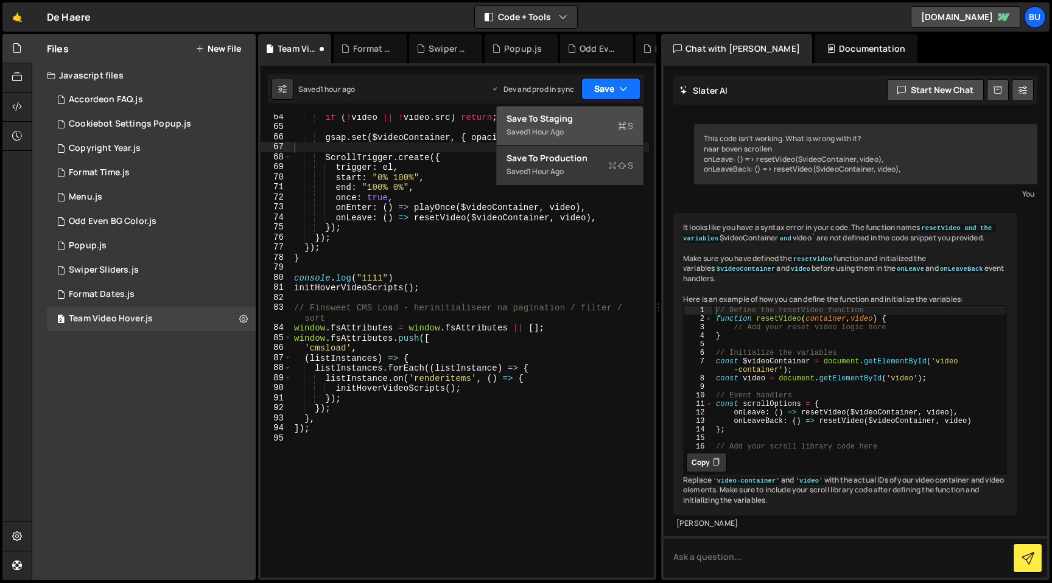 Image resolution: width=1052 pixels, height=583 pixels. What do you see at coordinates (698, 336) in the screenshot?
I see `div: 4` at bounding box center [698, 336].